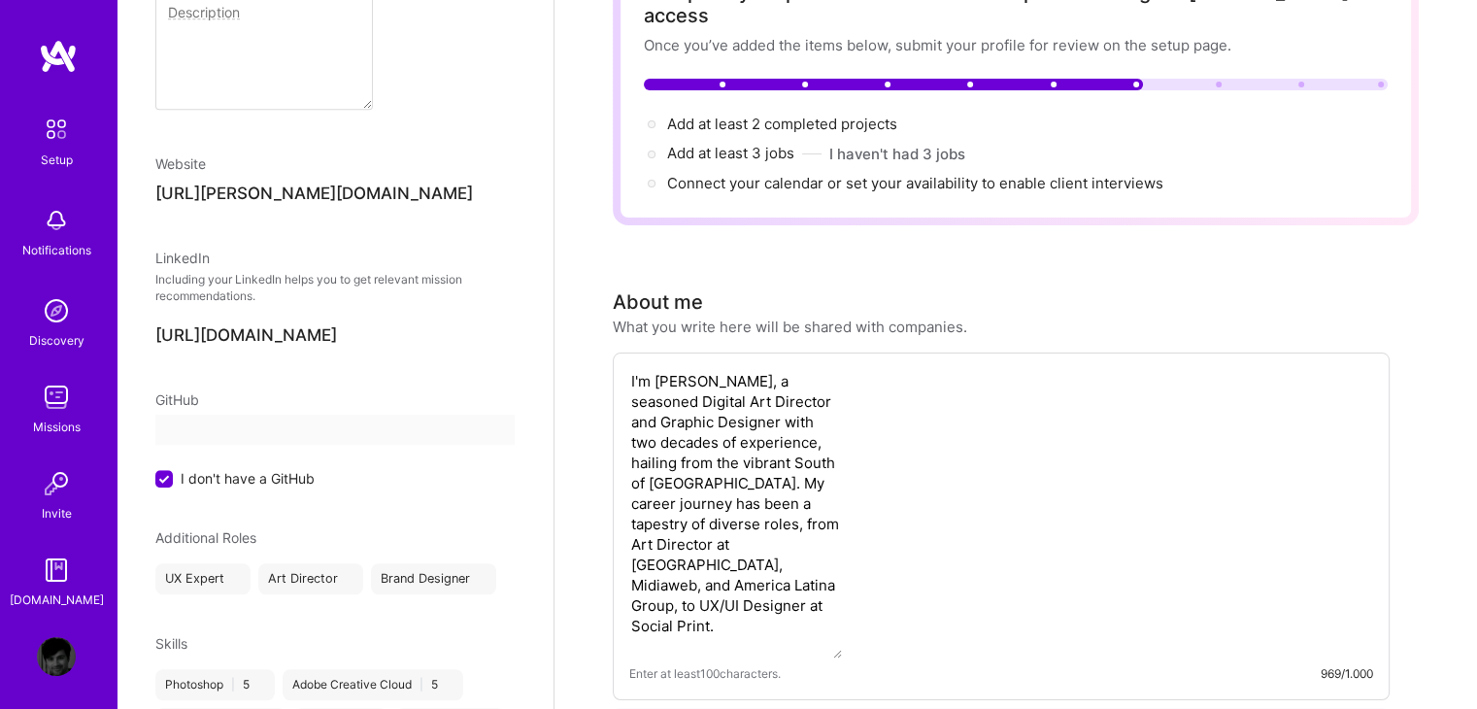 The height and width of the screenshot is (709, 1477). I want to click on p: Including your LinkedIn helps you to get relevant mission recommendations., so click(335, 288).